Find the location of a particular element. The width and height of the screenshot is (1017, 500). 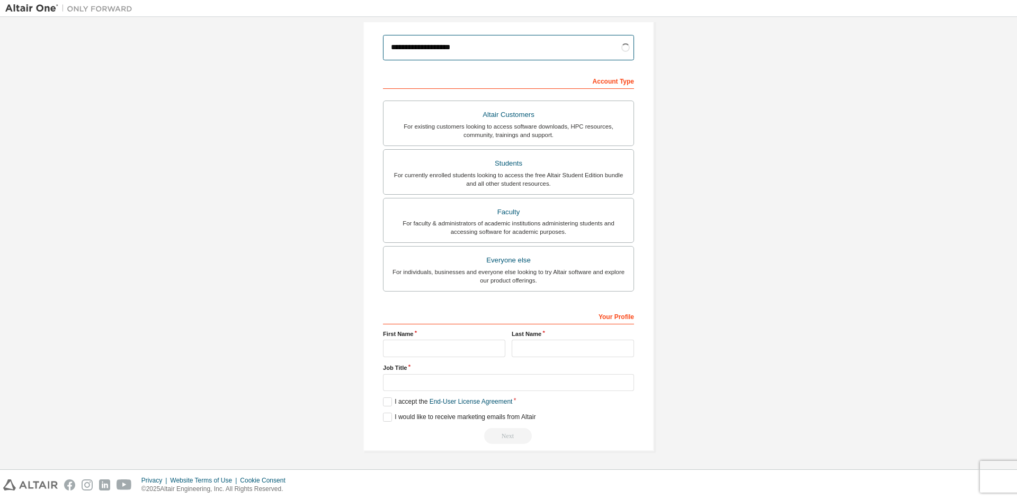

div: For existing customers looking to access software downloads, HPC resources, community, trainings ... is located at coordinates (508, 131).